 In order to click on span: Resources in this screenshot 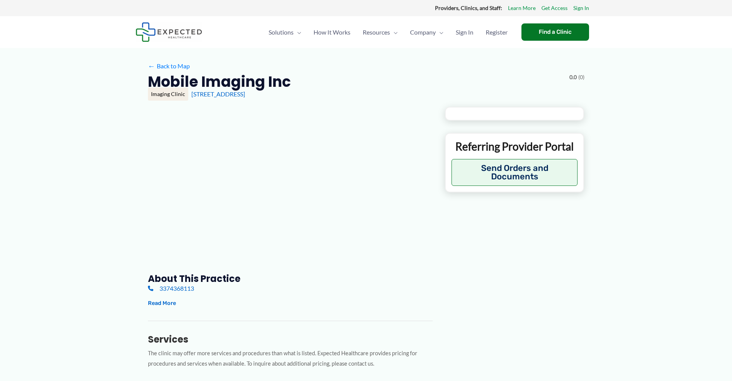, I will do `click(376, 32)`.